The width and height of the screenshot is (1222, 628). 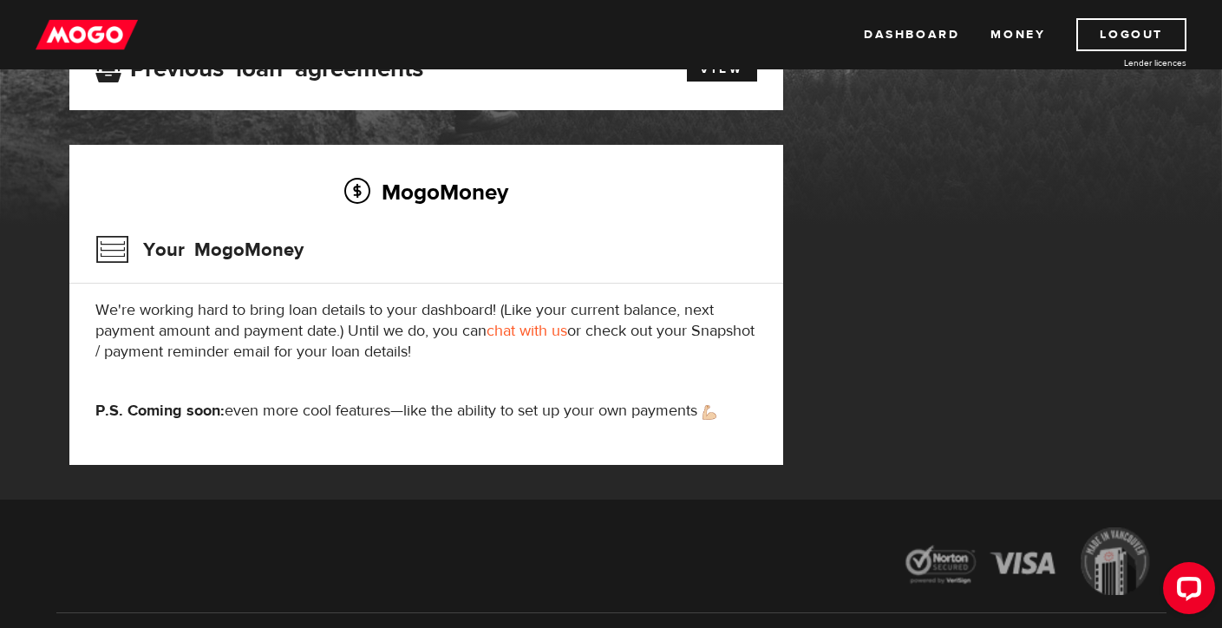 I want to click on p: even more cool features—like the ability to set up your own payments, so click(x=426, y=411).